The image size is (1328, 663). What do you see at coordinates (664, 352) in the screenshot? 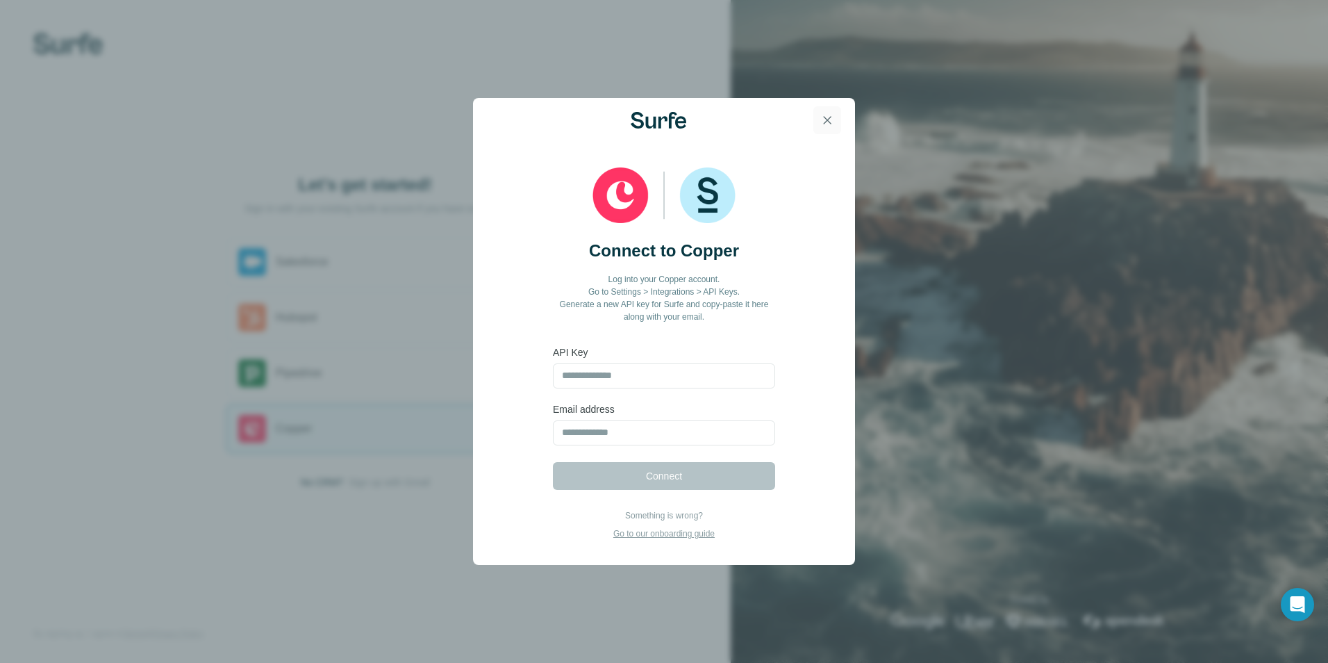
I see `label: API Key` at bounding box center [664, 352].